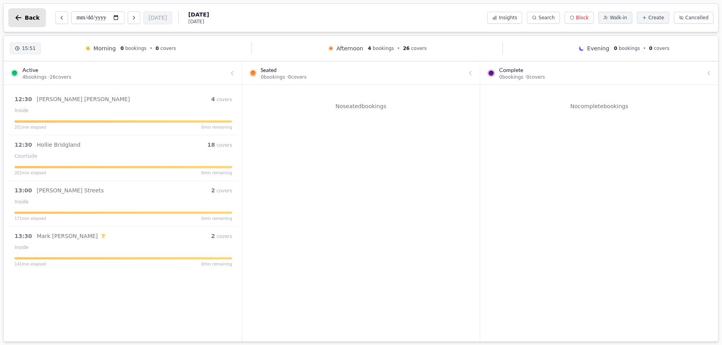 This screenshot has width=722, height=345. What do you see at coordinates (598, 48) in the screenshot?
I see `span: Evening` at bounding box center [598, 48].